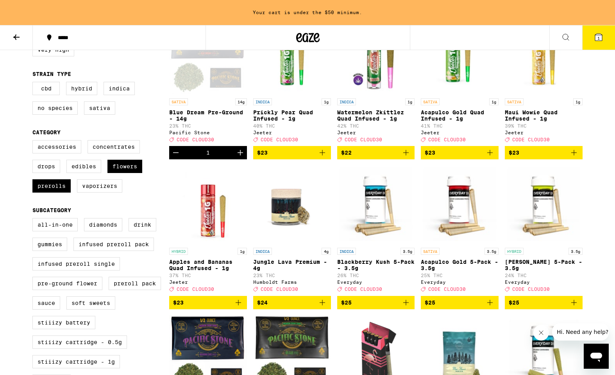 The image size is (615, 375). I want to click on label: Hybrid, so click(82, 88).